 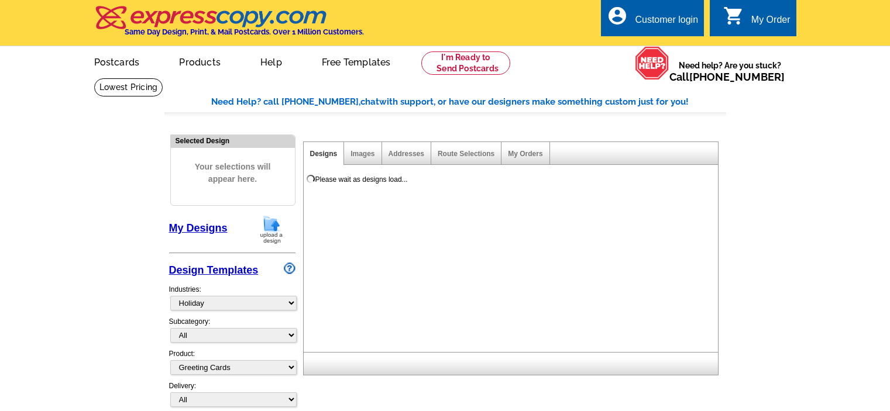 What do you see at coordinates (361, 180) in the screenshot?
I see `div: Please wait as designs load...` at bounding box center [361, 180].